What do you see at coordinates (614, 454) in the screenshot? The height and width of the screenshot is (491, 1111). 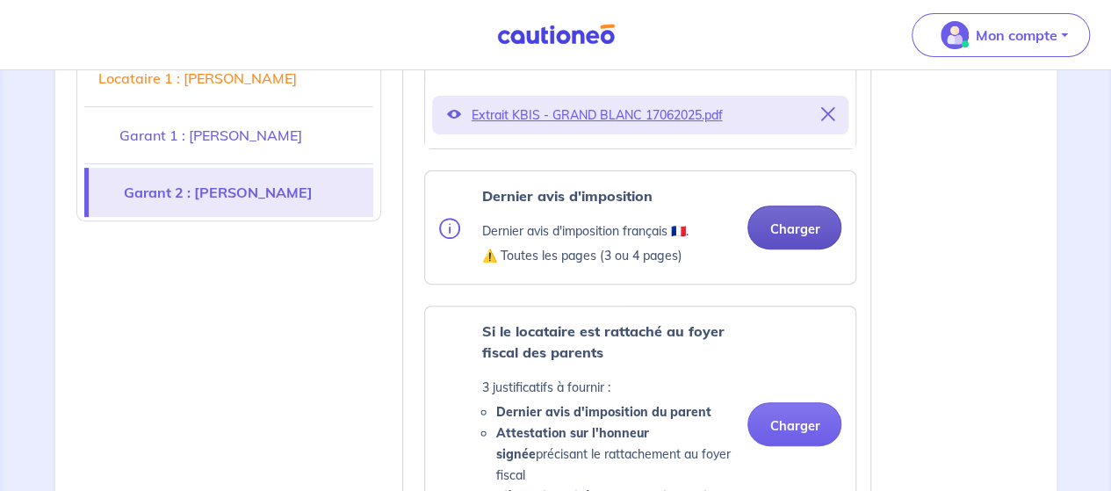 I see `li: précisant le rattachement au foyer fiscal` at bounding box center [614, 454].